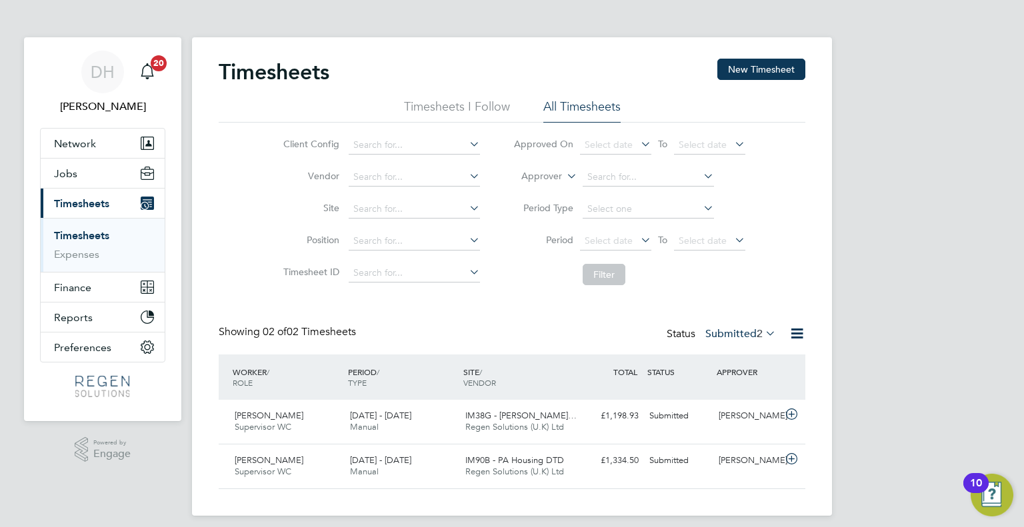 The height and width of the screenshot is (527, 1024). What do you see at coordinates (309, 240) in the screenshot?
I see `label: Position` at bounding box center [309, 240].